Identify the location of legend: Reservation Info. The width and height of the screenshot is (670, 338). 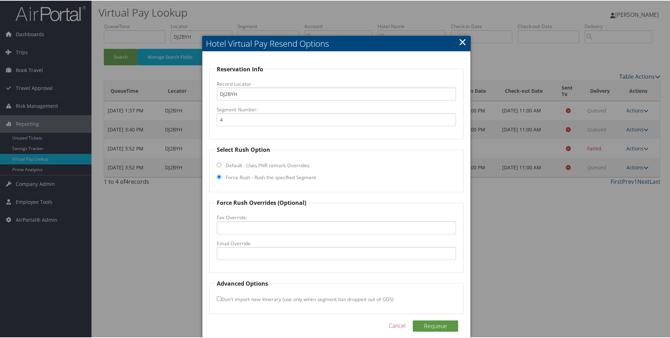
(240, 69).